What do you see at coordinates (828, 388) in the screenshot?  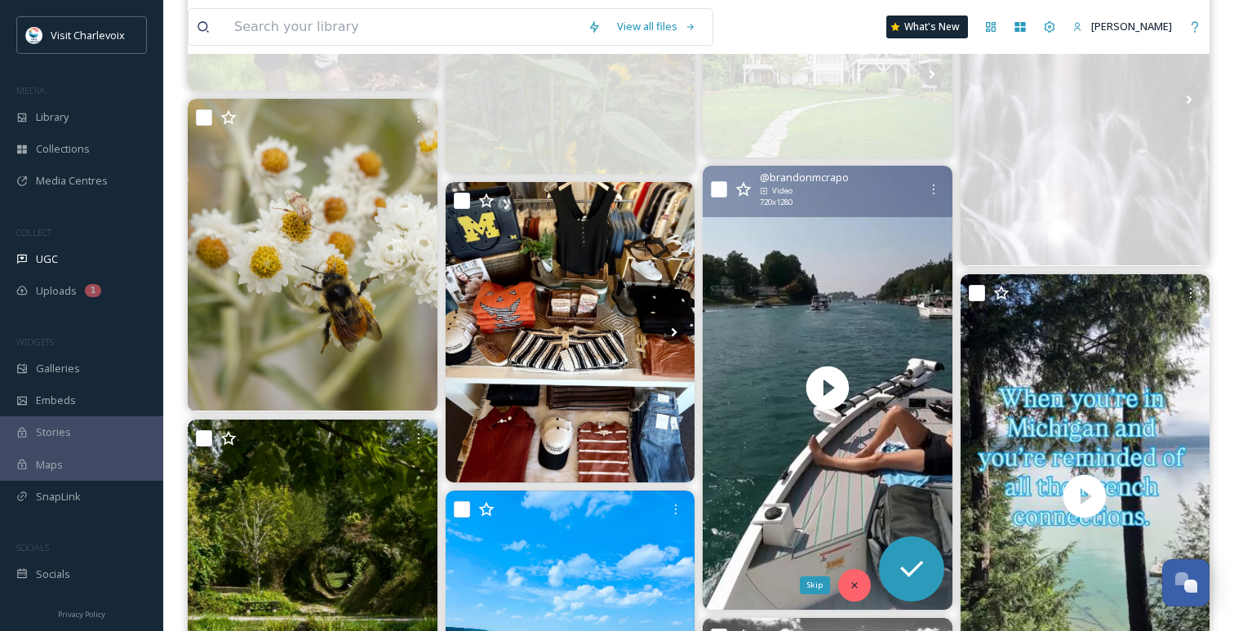 I see `video: #lakecharlevoix #lakelife⚓️` at bounding box center [828, 388].